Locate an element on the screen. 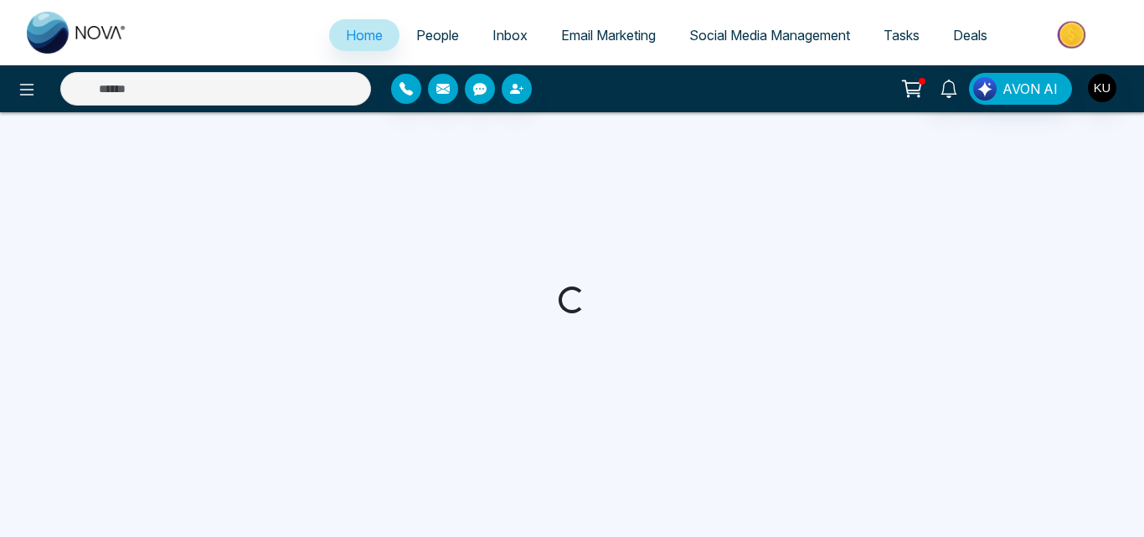 The image size is (1144, 537). a: Inbox is located at coordinates (510, 35).